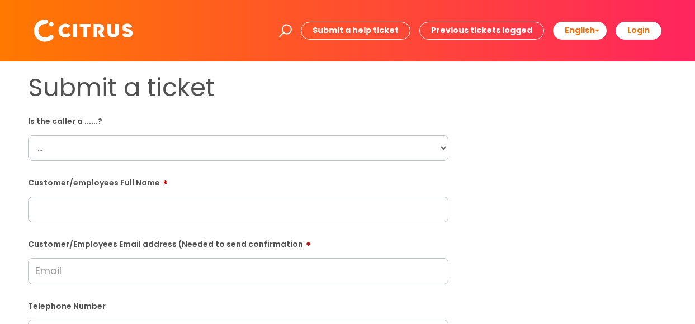 The width and height of the screenshot is (695, 324). I want to click on h1: Submit a ticket, so click(238, 88).